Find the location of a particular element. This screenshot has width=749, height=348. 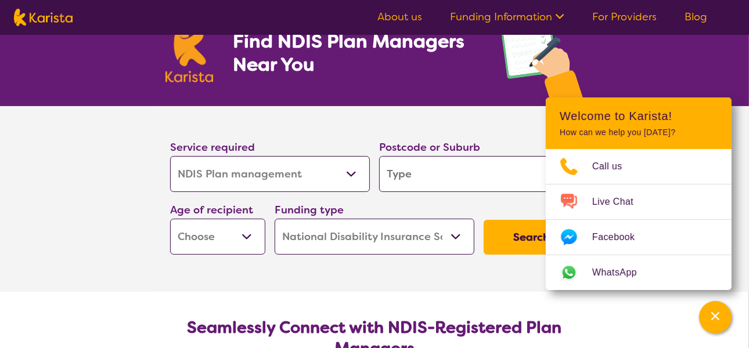

span: Facebook is located at coordinates (620, 238).